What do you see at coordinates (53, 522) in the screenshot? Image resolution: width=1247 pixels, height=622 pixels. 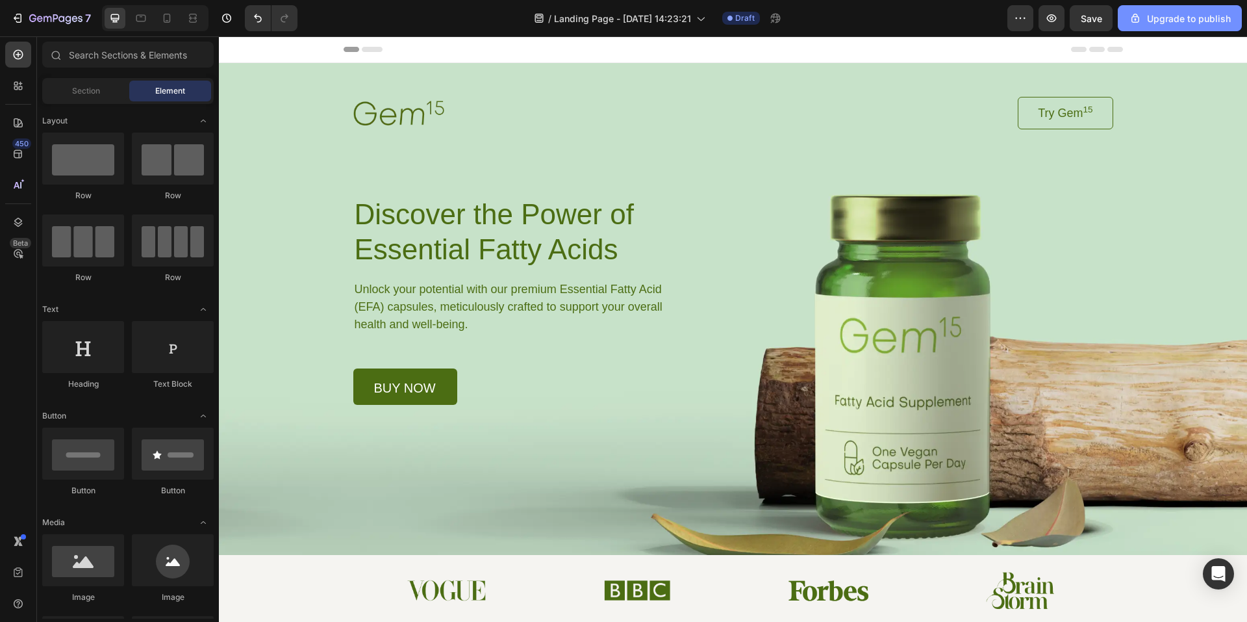 I see `span: Media` at bounding box center [53, 522].